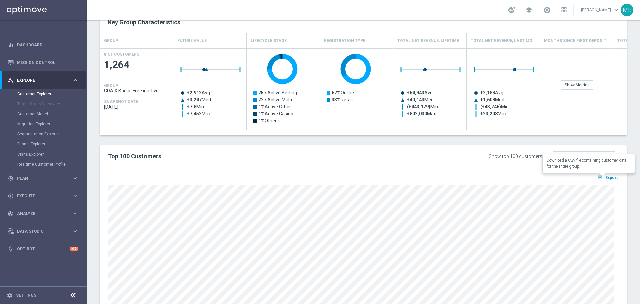  I want to click on span: keyboard_arrow_down, so click(617, 10).